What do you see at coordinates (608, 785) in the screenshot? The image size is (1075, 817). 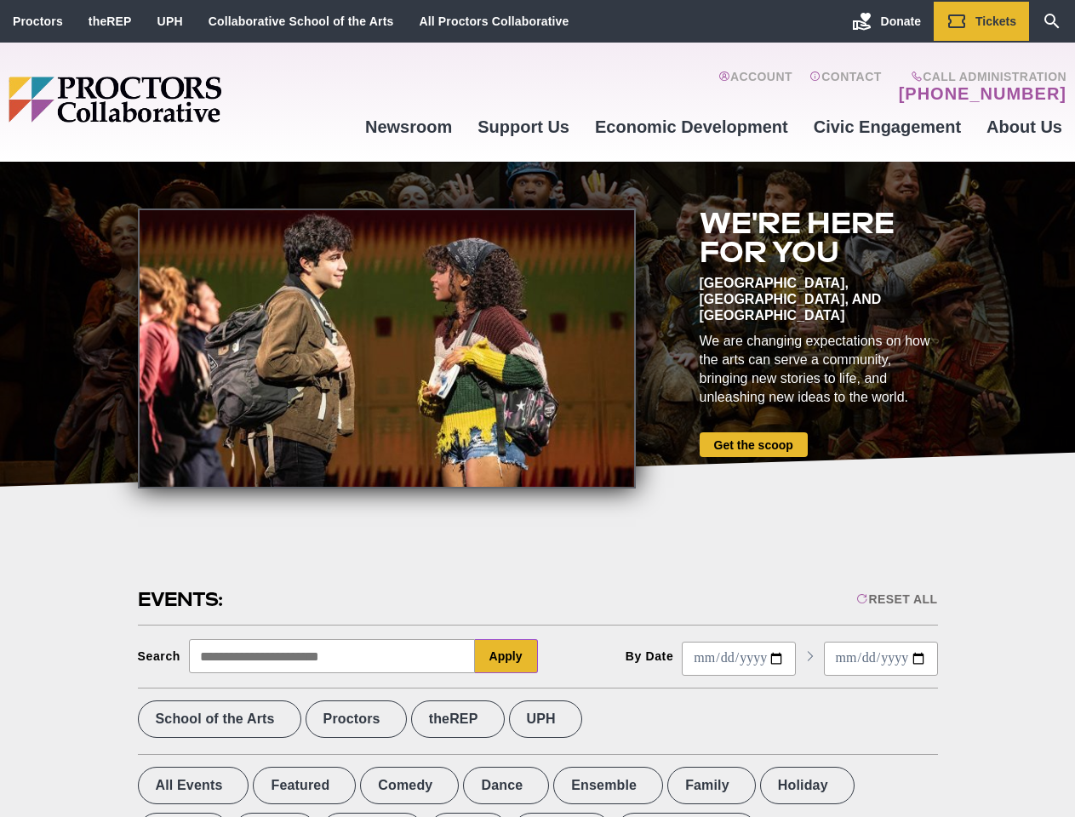 I see `label: Ensemble` at bounding box center [608, 785].